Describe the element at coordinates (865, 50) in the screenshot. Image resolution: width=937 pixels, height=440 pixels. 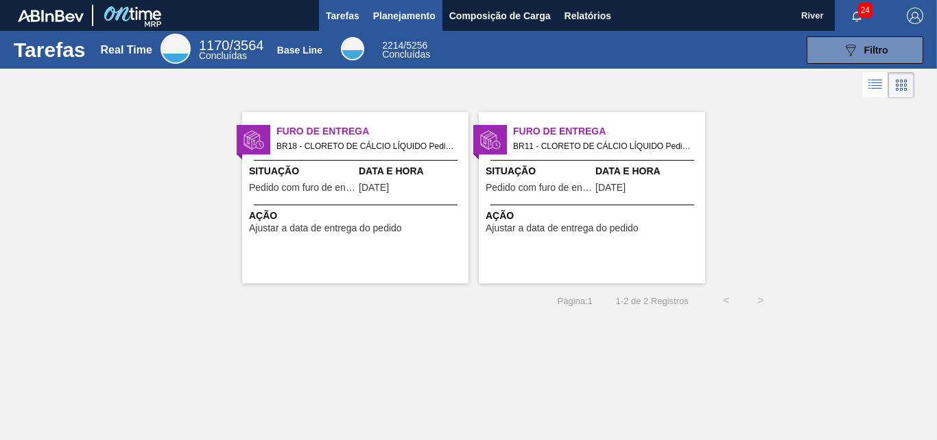
I see `button: Filtro` at that location.